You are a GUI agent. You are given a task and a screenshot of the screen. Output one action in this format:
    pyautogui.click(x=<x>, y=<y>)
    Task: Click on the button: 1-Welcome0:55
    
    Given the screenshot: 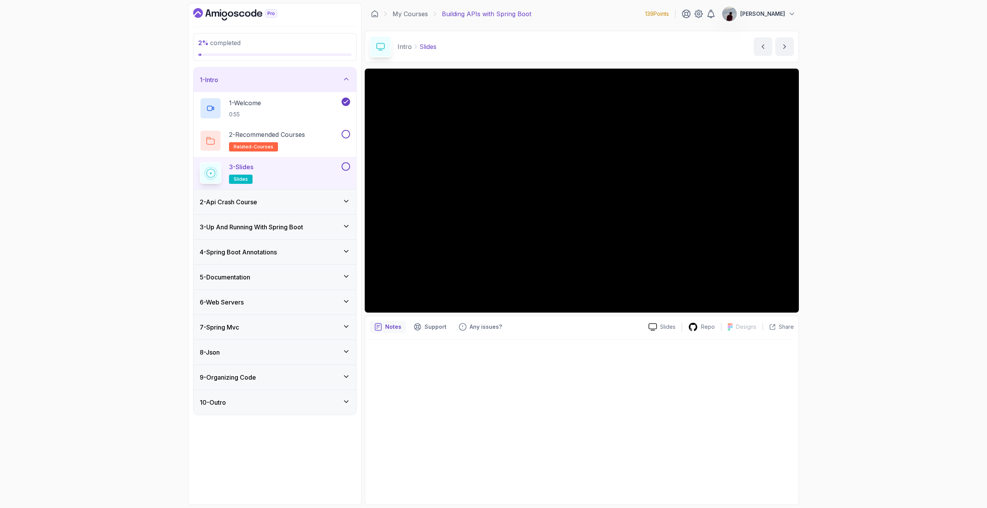 What is the action you would take?
    pyautogui.click(x=275, y=108)
    